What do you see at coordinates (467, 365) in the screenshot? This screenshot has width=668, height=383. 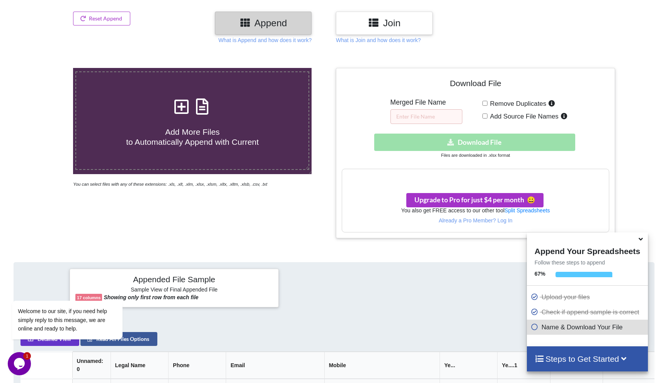 I see `th: Ye...` at bounding box center [467, 365].